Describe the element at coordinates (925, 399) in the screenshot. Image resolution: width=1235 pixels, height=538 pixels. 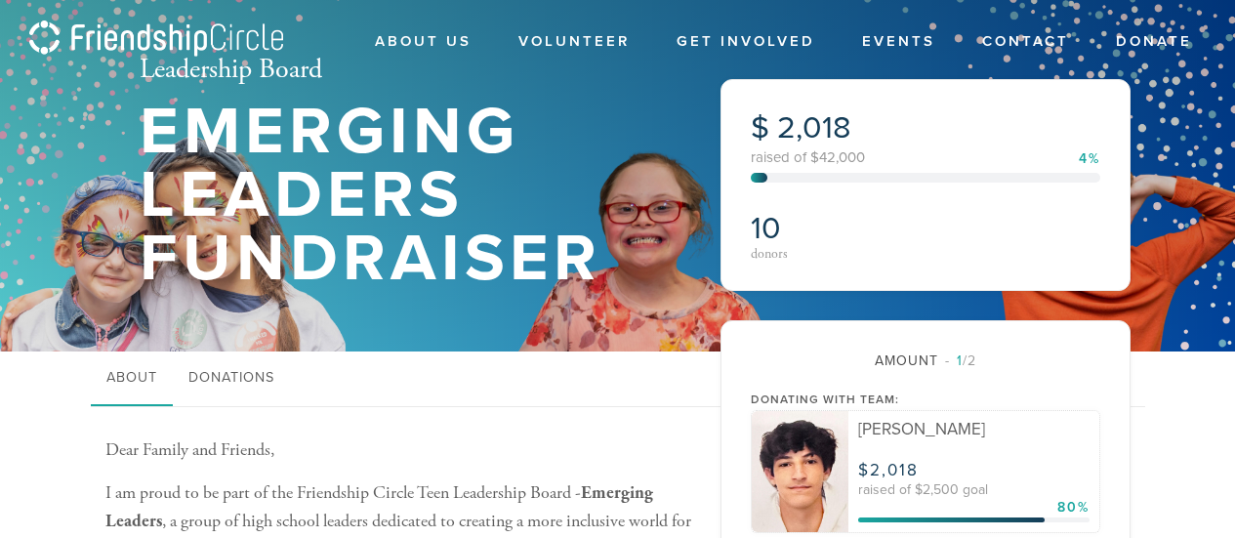
I see `div: Donating with team:` at that location.